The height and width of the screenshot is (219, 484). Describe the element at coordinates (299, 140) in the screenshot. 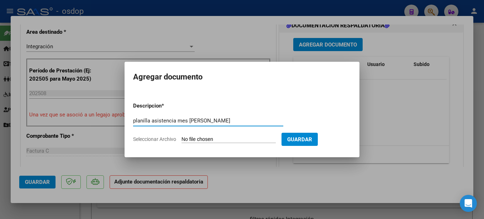

I see `span: Guardar` at that location.